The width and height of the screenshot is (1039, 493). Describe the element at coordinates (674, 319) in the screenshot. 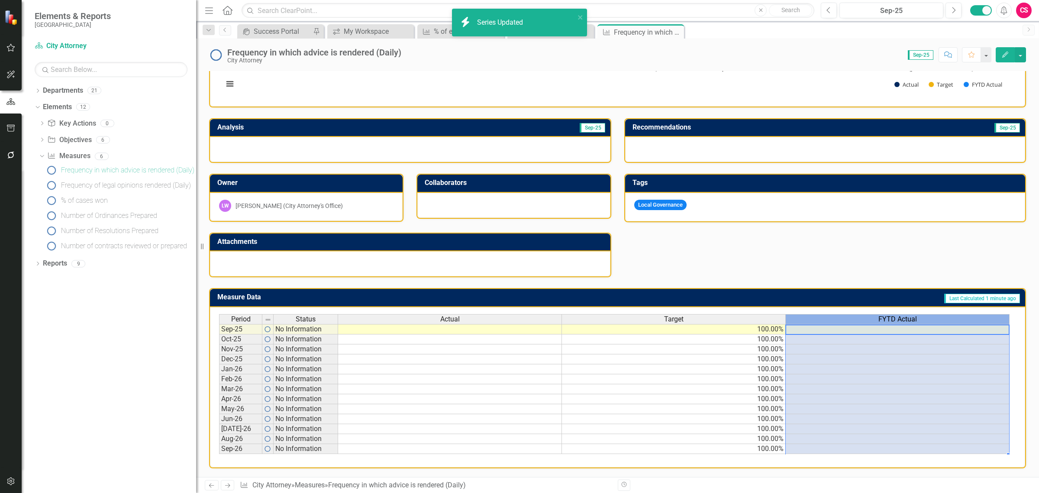

I see `span: Target` at that location.